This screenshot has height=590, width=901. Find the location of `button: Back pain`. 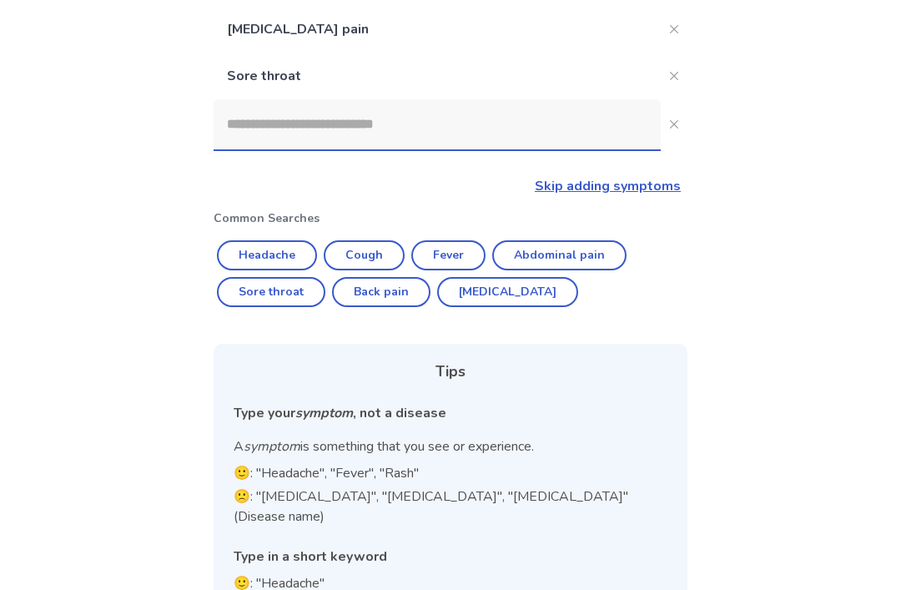

button: Back pain is located at coordinates (381, 293).